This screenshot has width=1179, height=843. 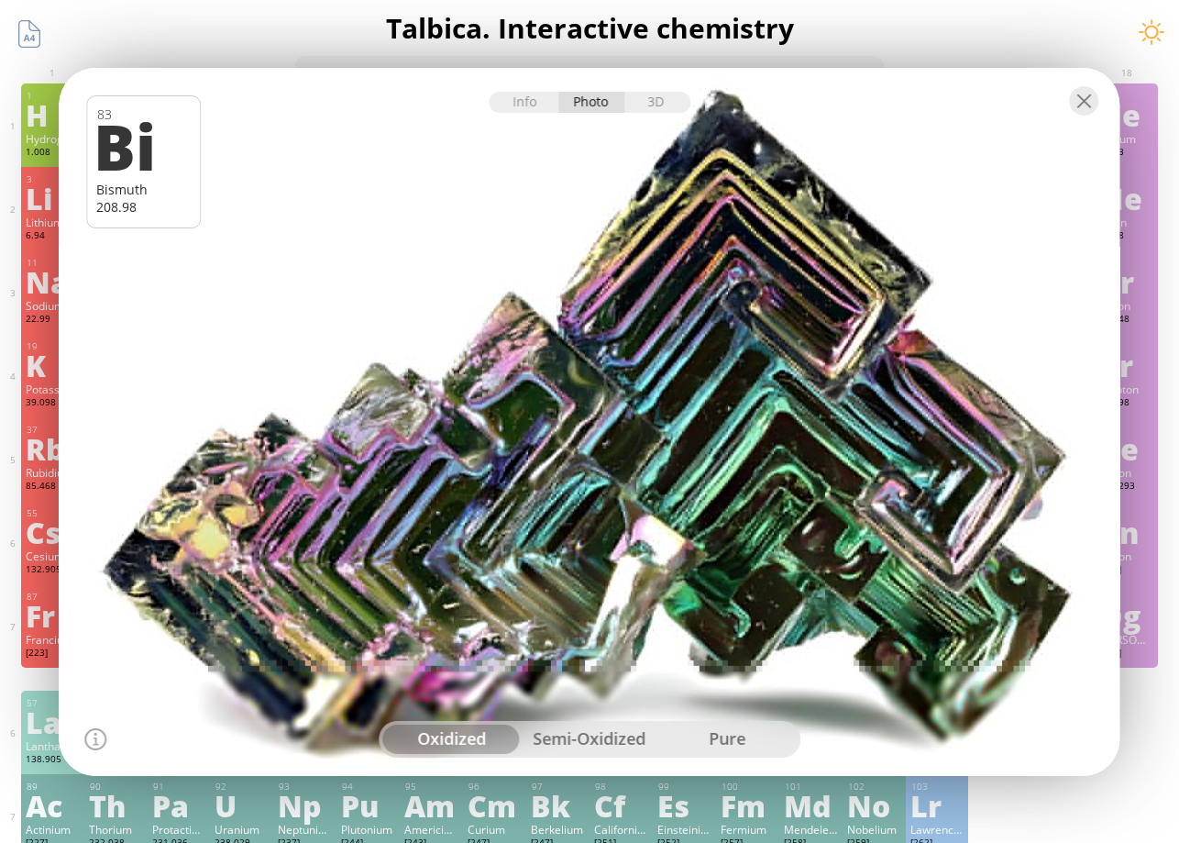 What do you see at coordinates (558, 786) in the screenshot?
I see `div: 97` at bounding box center [558, 786].